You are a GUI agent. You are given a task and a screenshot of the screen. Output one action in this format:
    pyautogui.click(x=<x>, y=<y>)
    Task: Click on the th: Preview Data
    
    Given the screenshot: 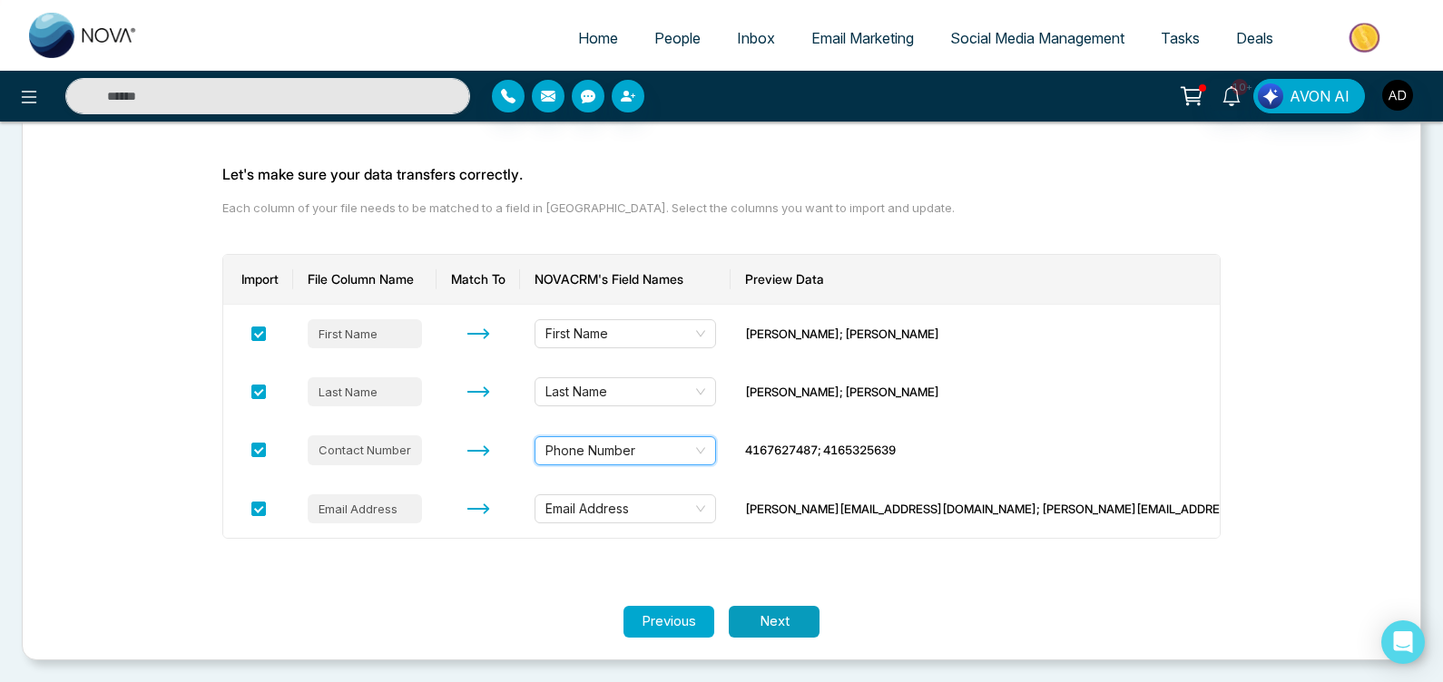 What is the action you would take?
    pyautogui.click(x=1039, y=279)
    